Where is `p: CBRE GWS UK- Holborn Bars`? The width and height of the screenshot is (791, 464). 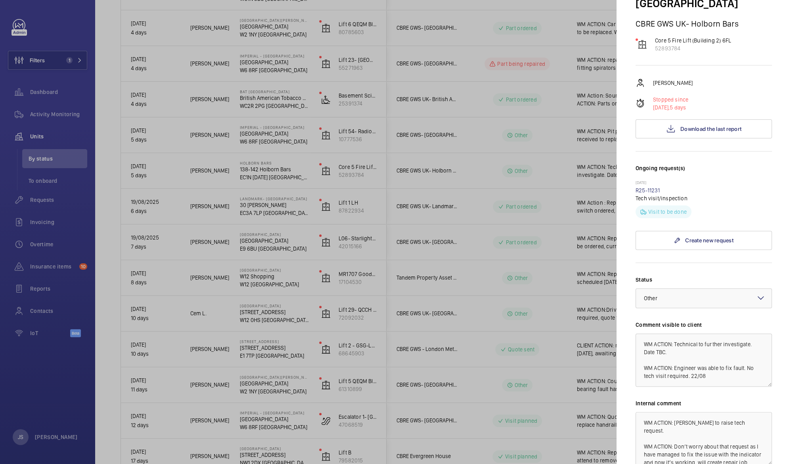 p: CBRE GWS UK- Holborn Bars is located at coordinates (704, 23).